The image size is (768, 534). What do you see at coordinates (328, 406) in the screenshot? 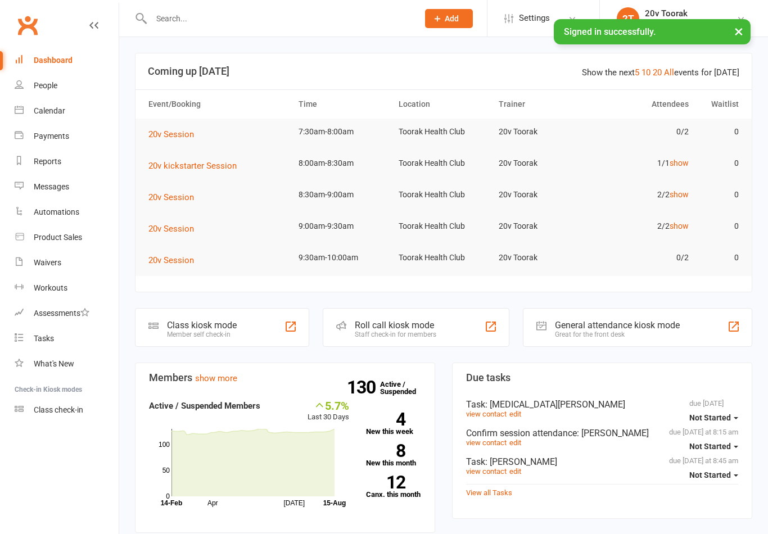
I see `div: 5.7%` at bounding box center [328, 406].